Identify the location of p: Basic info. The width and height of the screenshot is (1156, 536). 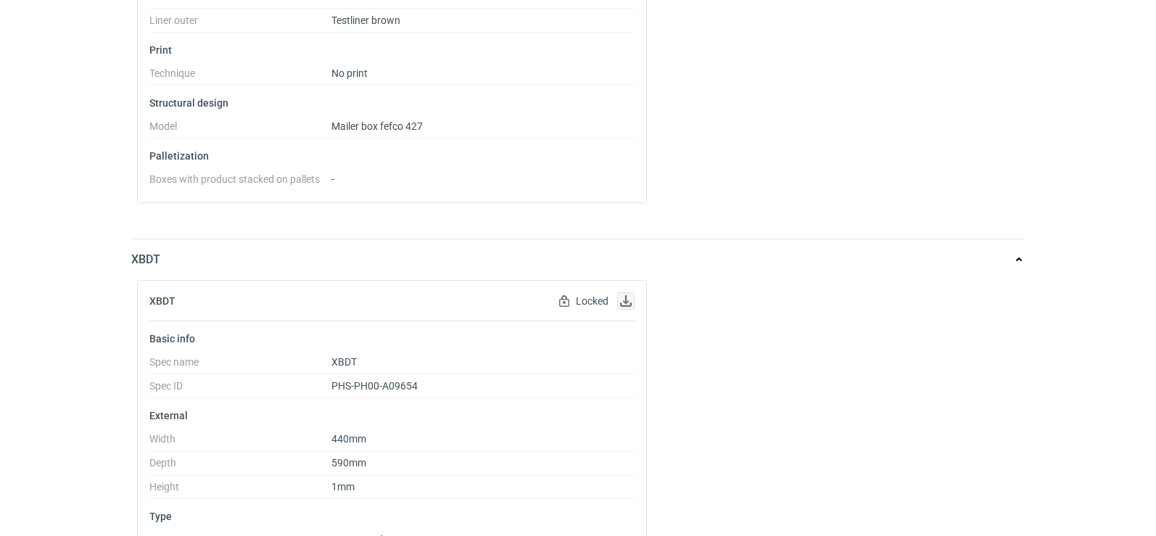
(392, 339).